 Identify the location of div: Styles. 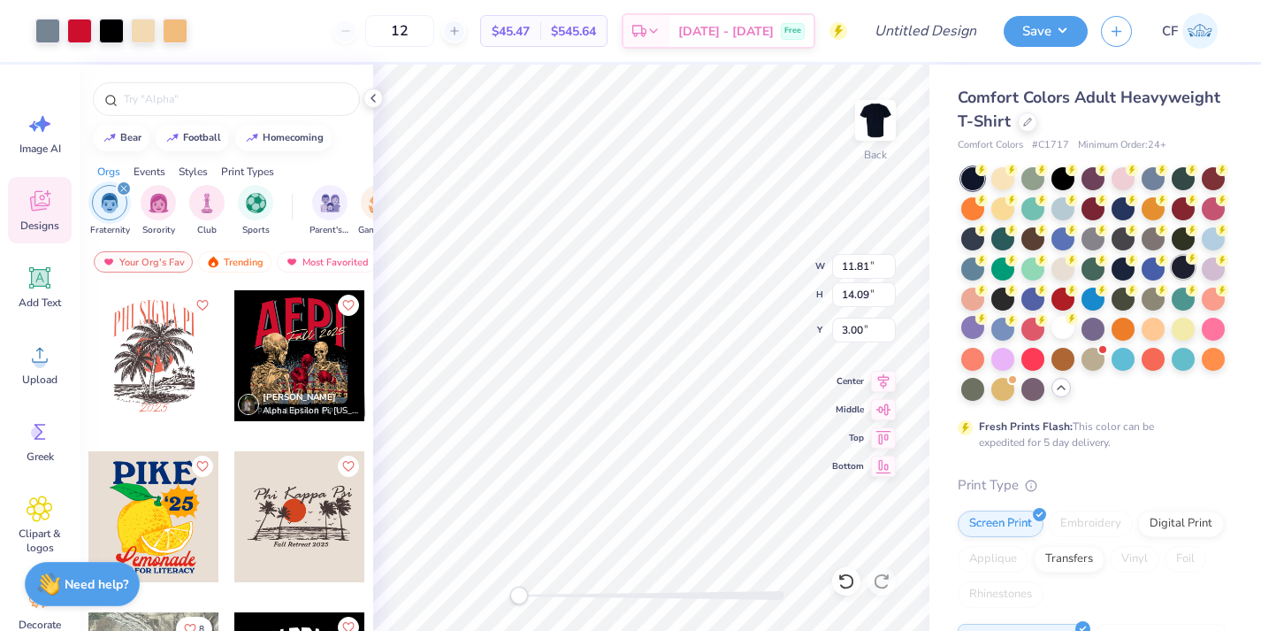
(193, 172).